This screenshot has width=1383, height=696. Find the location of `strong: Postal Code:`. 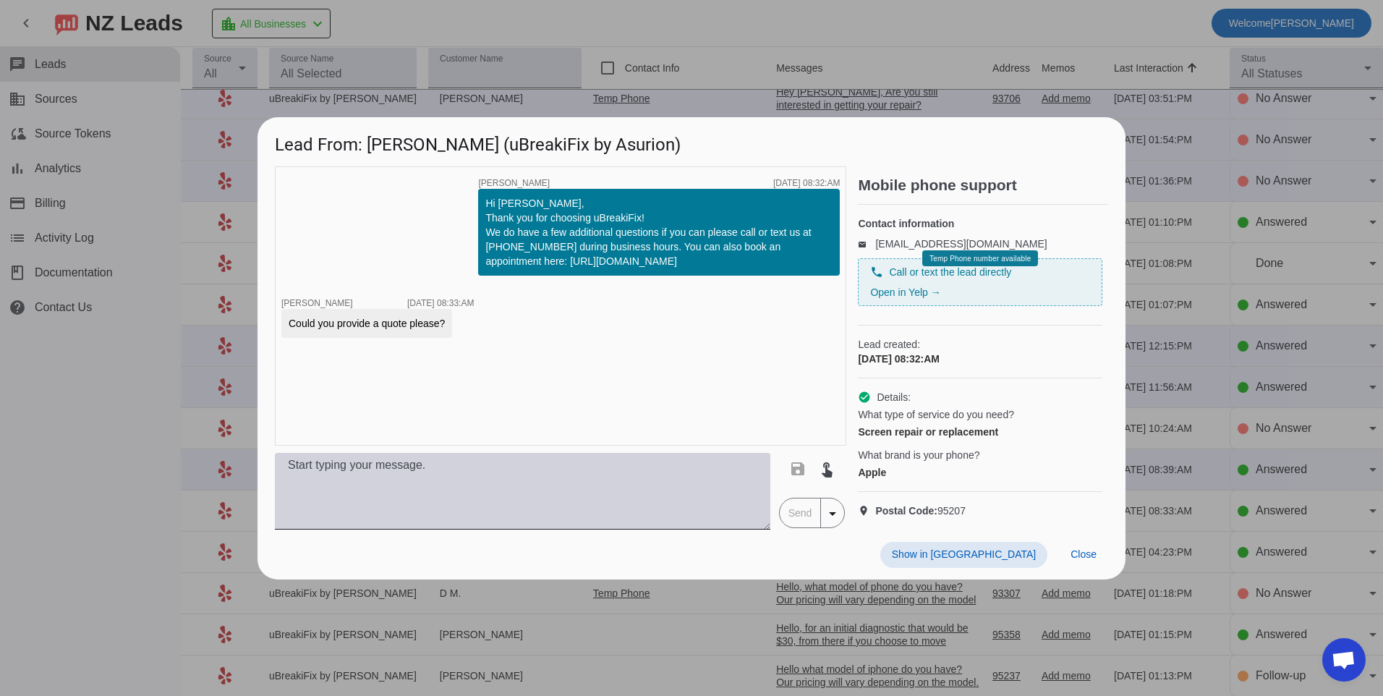

strong: Postal Code: is located at coordinates (906, 511).